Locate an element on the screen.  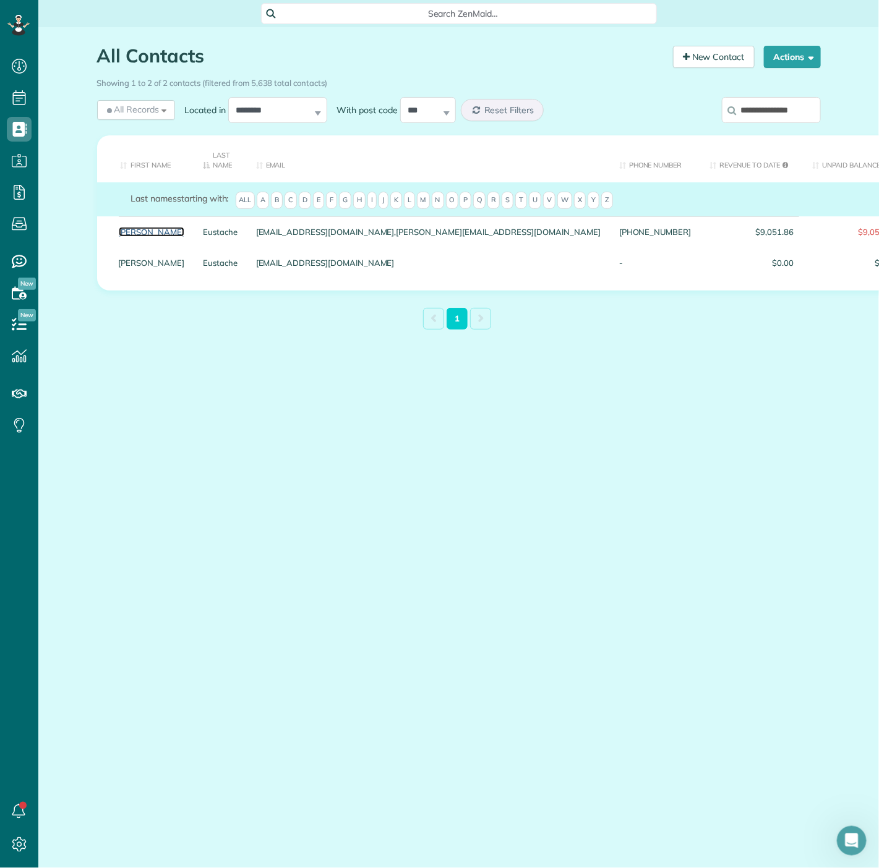
label: Located in is located at coordinates (202, 110).